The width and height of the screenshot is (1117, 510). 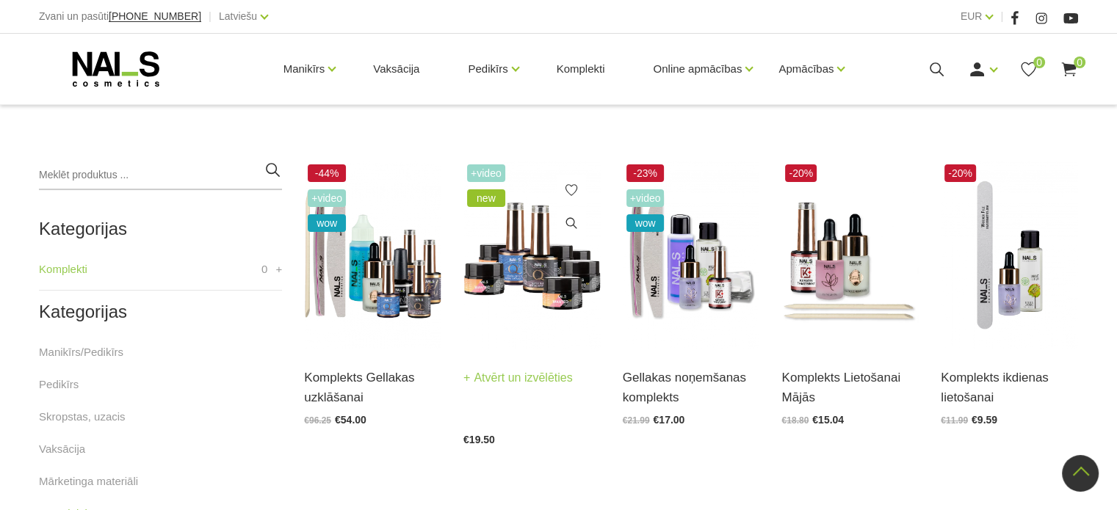 What do you see at coordinates (479, 440) in the screenshot?
I see `span: €19.50` at bounding box center [479, 440].